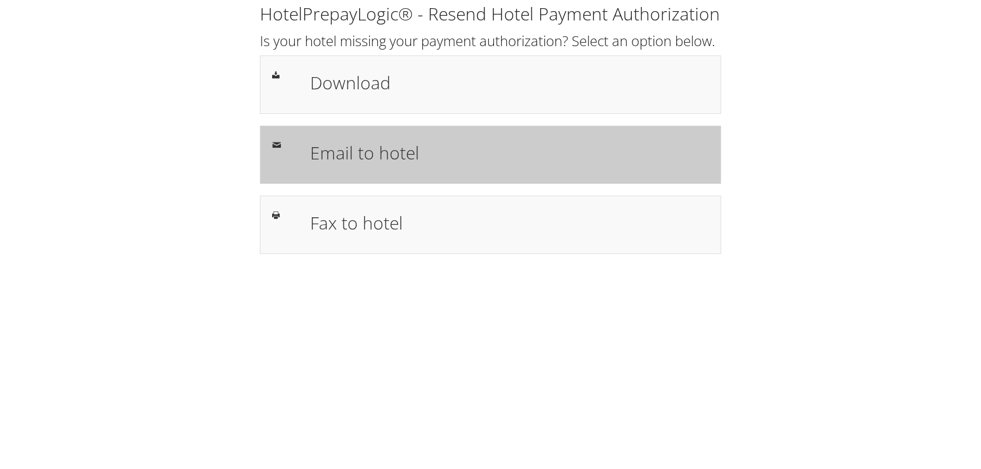 The width and height of the screenshot is (981, 469). Describe the element at coordinates (509, 223) in the screenshot. I see `h1: Fax to hotel` at that location.